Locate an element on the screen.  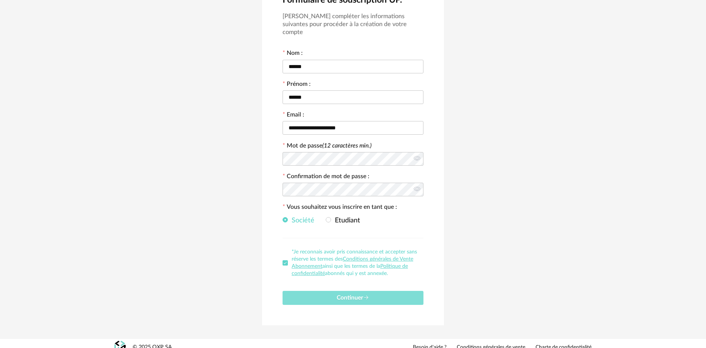
span: Etudiant is located at coordinates (345, 221).